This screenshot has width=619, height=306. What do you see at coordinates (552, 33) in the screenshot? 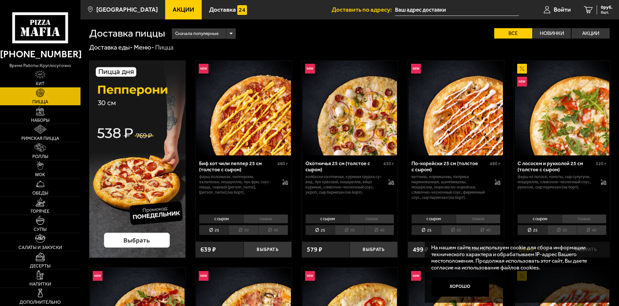
I see `label: Новинки` at bounding box center [552, 33].